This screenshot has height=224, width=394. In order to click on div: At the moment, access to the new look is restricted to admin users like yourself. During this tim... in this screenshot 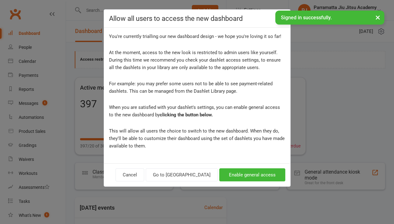, I will do `click(197, 60)`.